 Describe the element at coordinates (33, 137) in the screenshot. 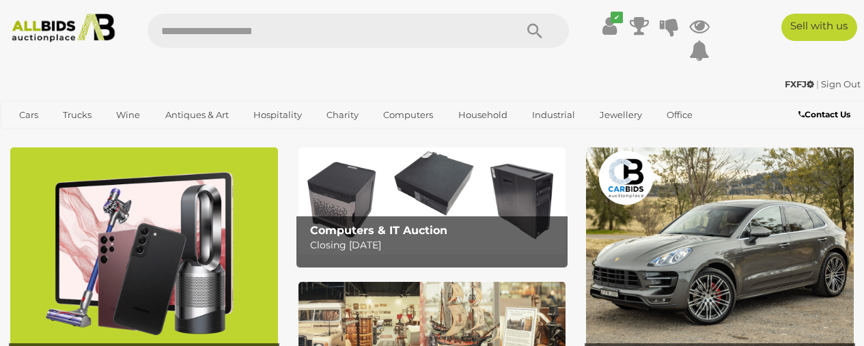

I see `a: Sports` at that location.